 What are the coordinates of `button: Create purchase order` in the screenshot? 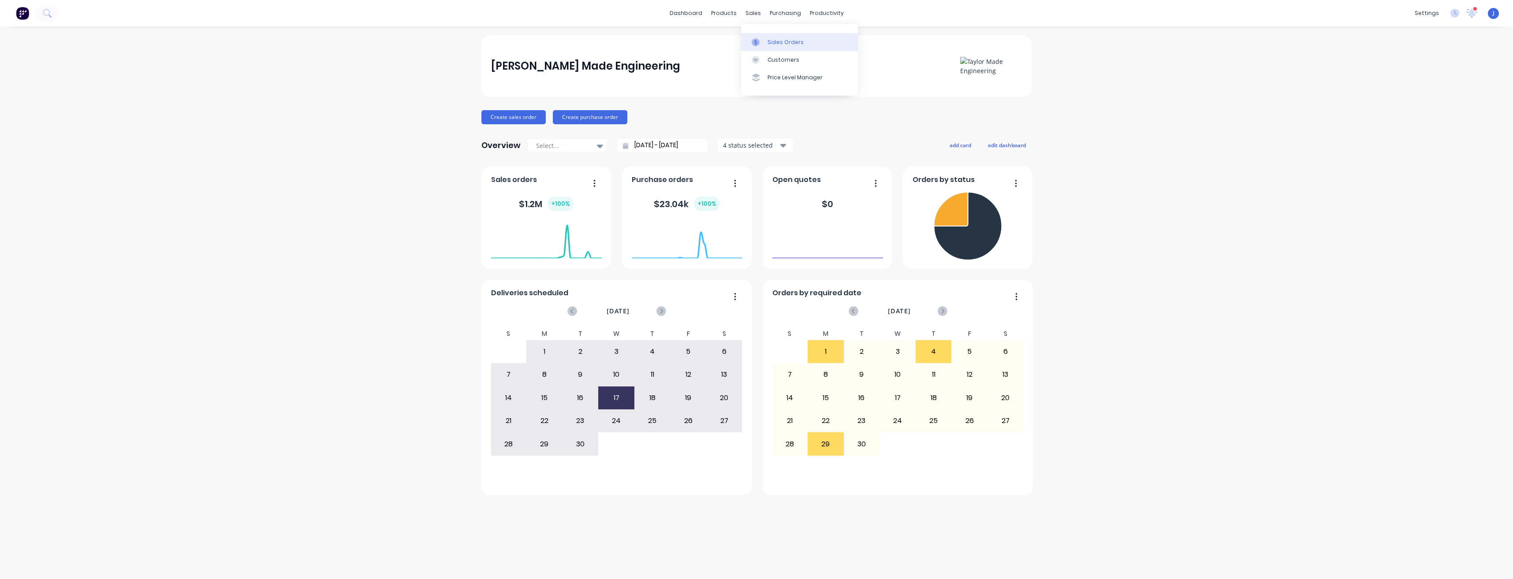 It's located at (590, 117).